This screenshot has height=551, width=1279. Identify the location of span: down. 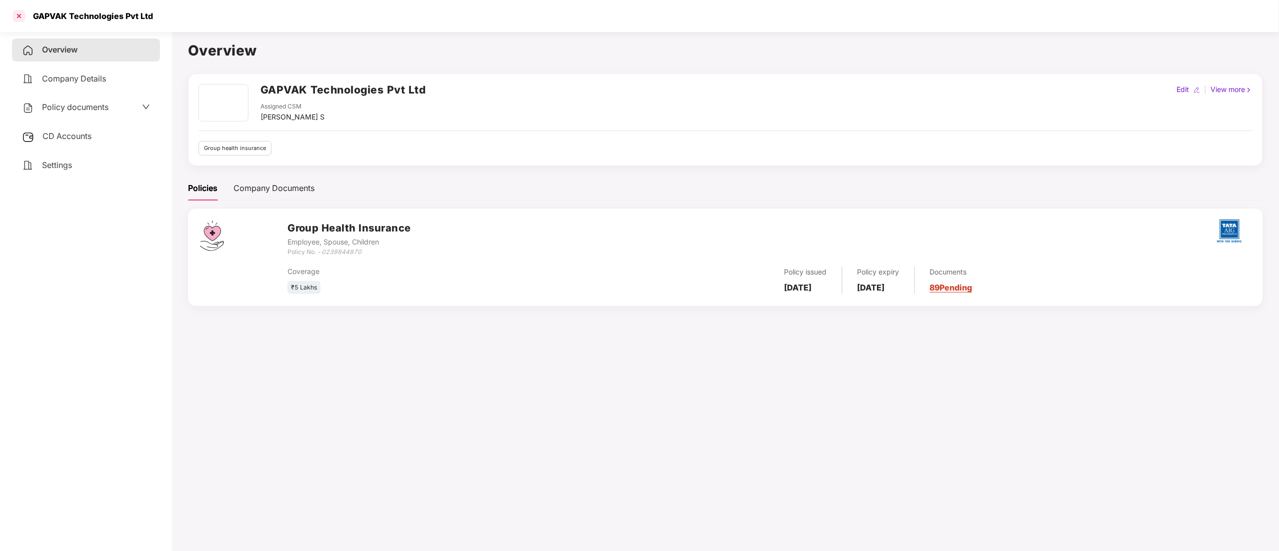
(146, 107).